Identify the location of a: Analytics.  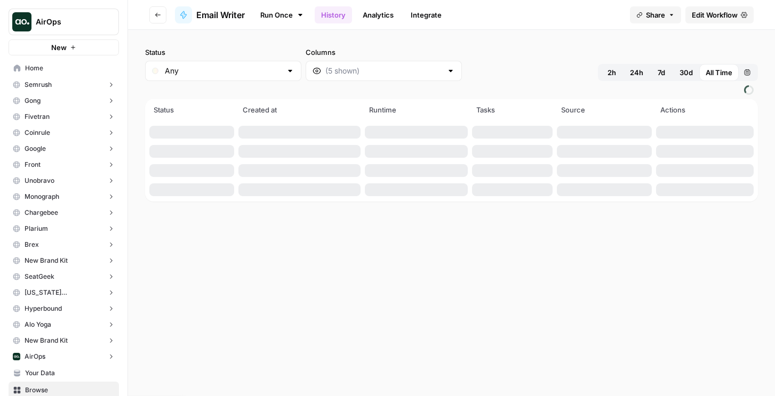
(378, 15).